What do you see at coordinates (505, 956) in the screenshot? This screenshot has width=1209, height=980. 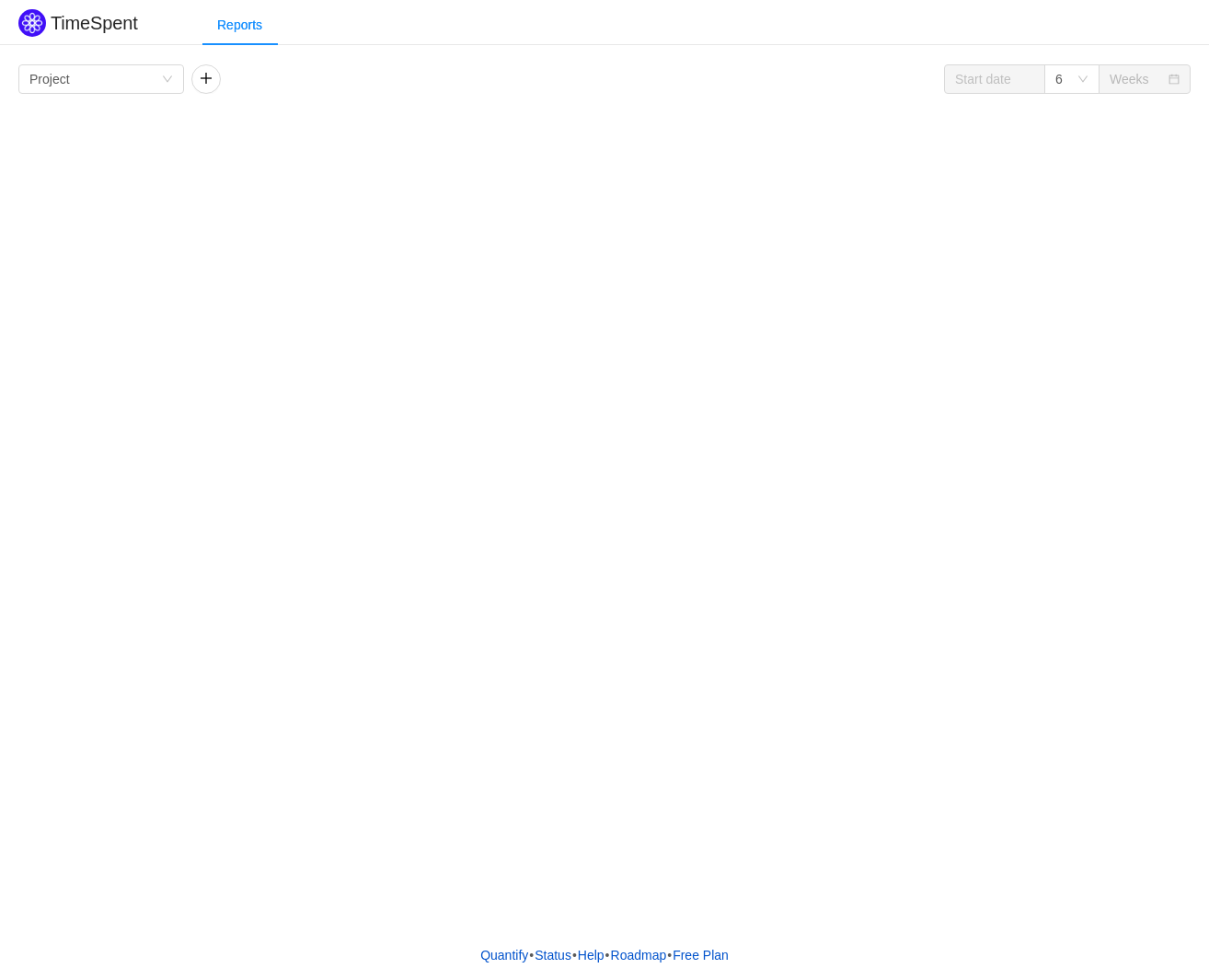 I see `a: Quantify` at bounding box center [505, 956].